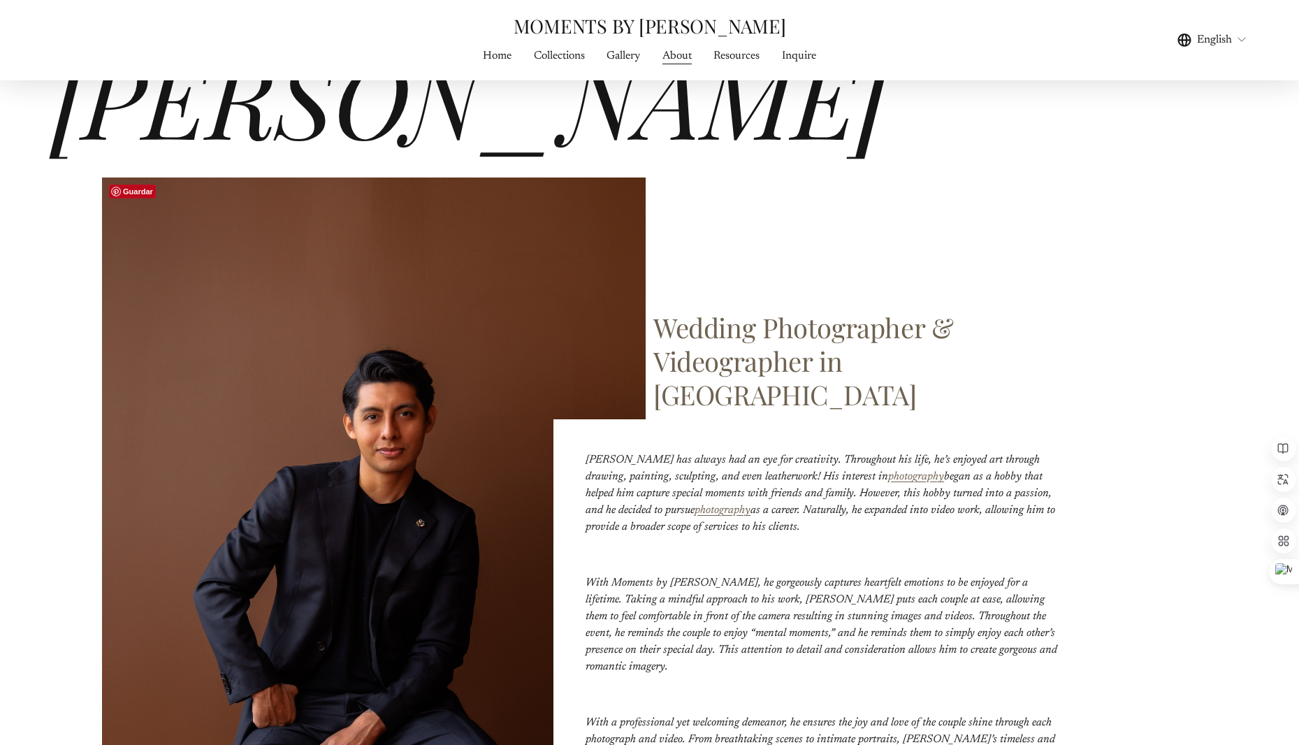  I want to click on a: About, so click(677, 56).